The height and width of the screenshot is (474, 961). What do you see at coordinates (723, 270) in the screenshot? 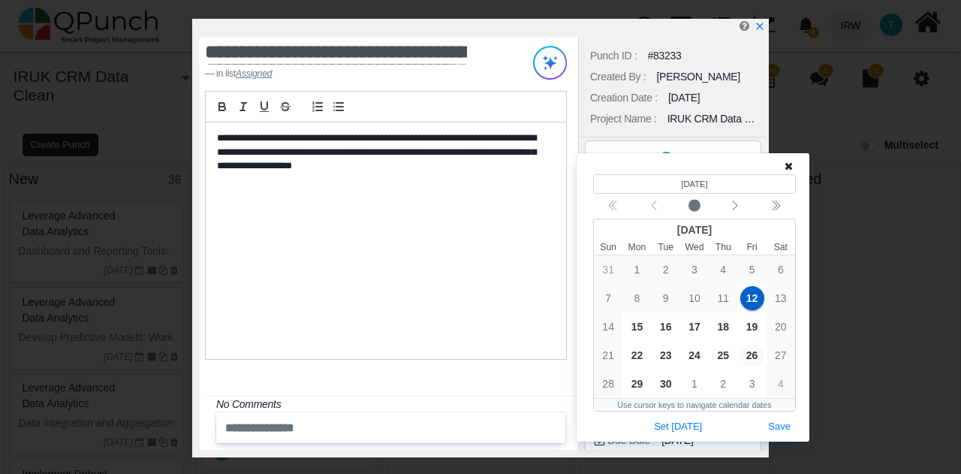
I see `div: 9/4/2025` at bounding box center [723, 270].